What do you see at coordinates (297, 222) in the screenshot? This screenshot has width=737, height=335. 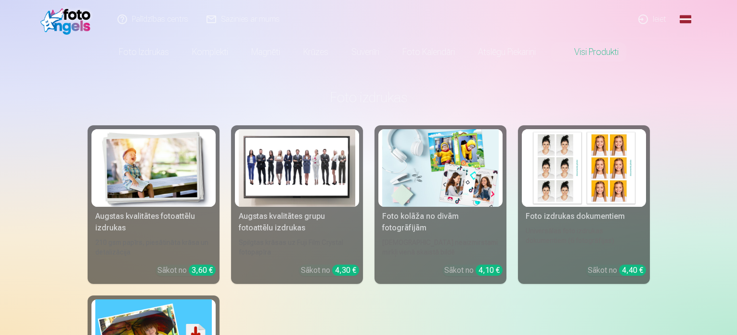 I see `div: Augstas kvalitātes grupu fotoattēlu izdrukas` at bounding box center [297, 222].